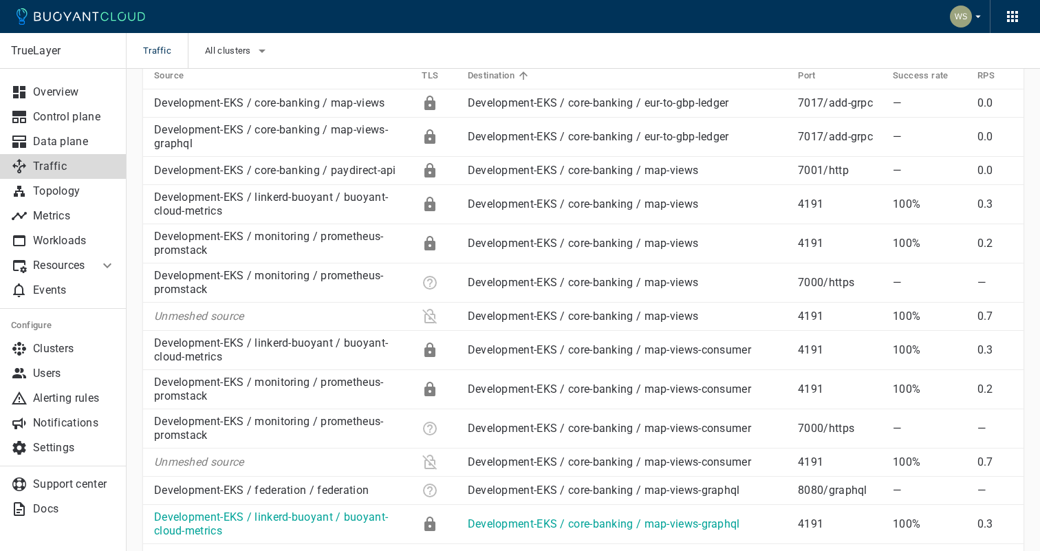 This screenshot has height=551, width=1040. What do you see at coordinates (74, 423) in the screenshot?
I see `p: Notifications` at bounding box center [74, 423].